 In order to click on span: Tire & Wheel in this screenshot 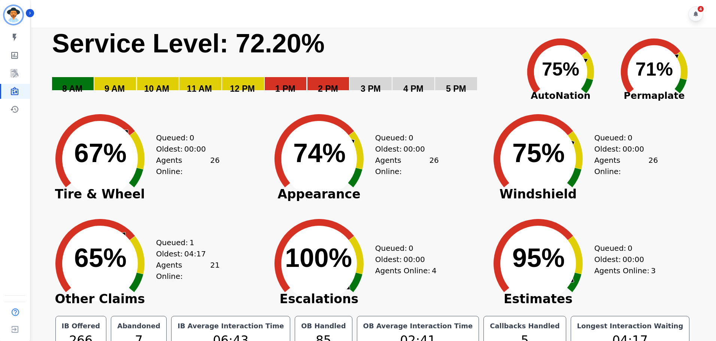, I will do `click(100, 194)`.